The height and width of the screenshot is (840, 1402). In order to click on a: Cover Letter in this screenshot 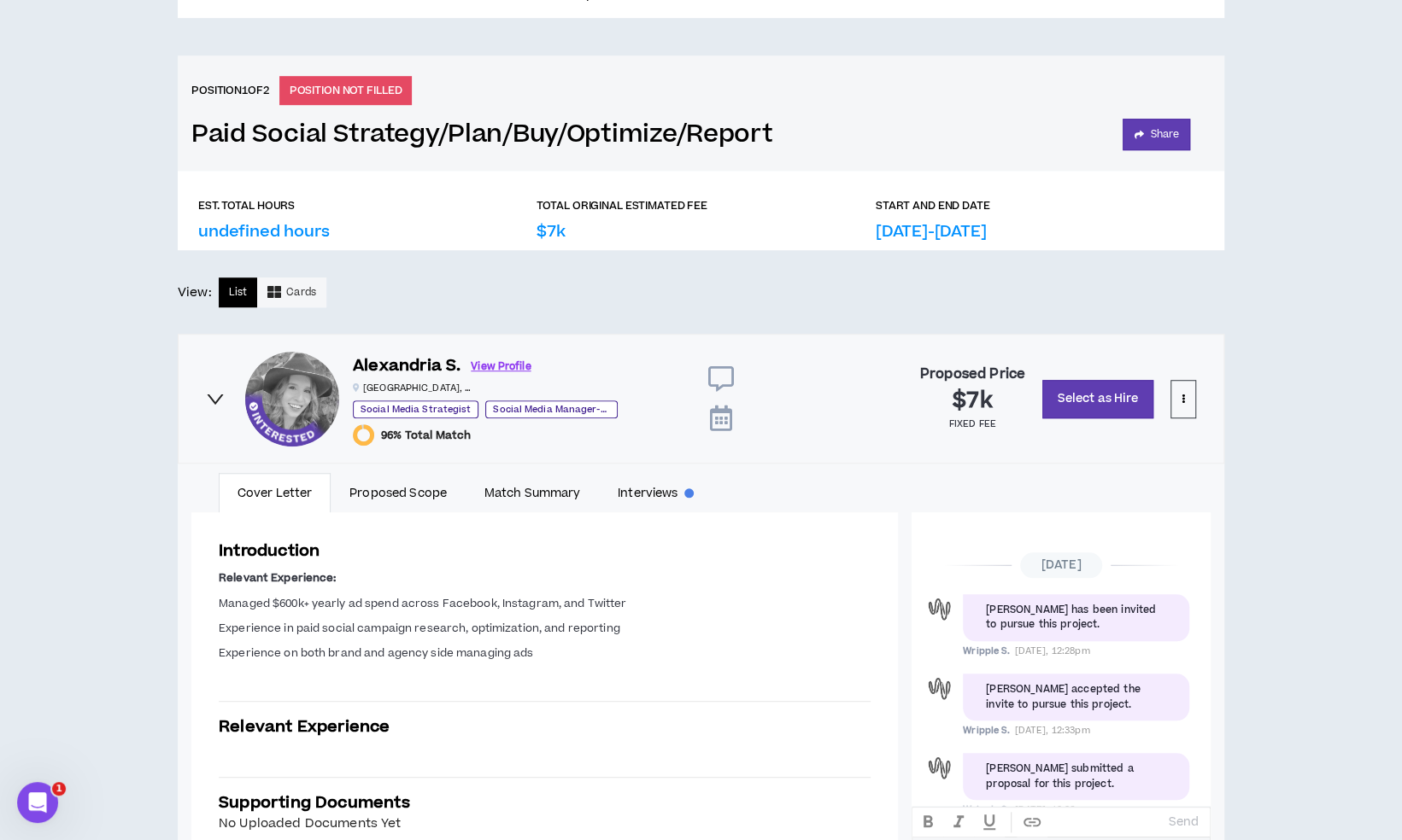, I will do `click(274, 492)`.